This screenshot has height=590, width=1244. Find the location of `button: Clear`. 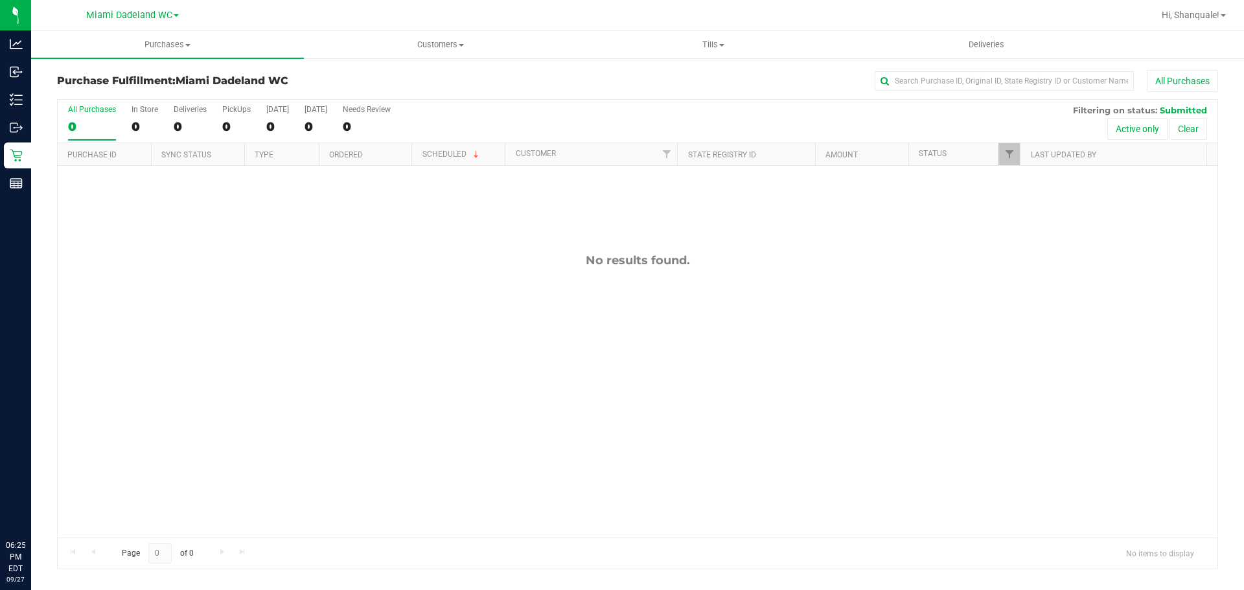

button: Clear is located at coordinates (1189, 129).